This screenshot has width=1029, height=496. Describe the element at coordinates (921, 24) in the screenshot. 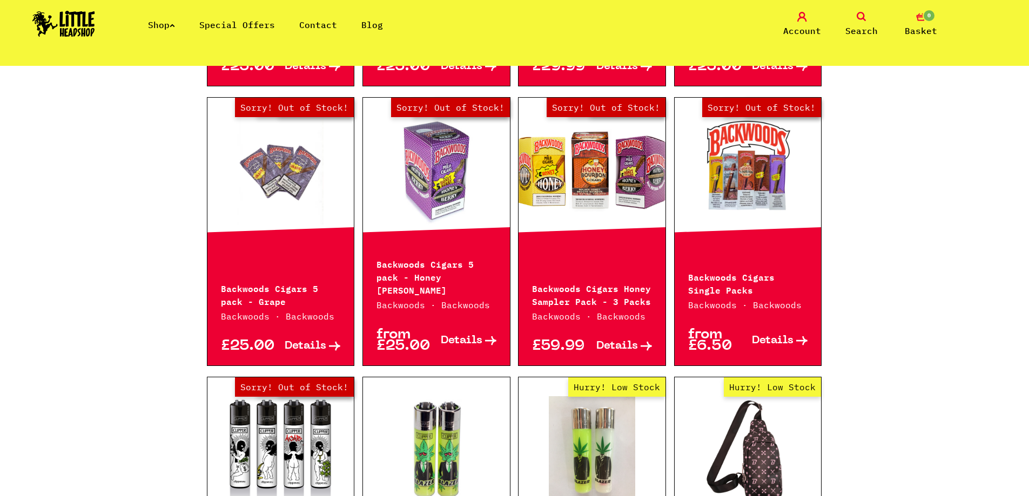

I see `a: 0 Basket` at that location.